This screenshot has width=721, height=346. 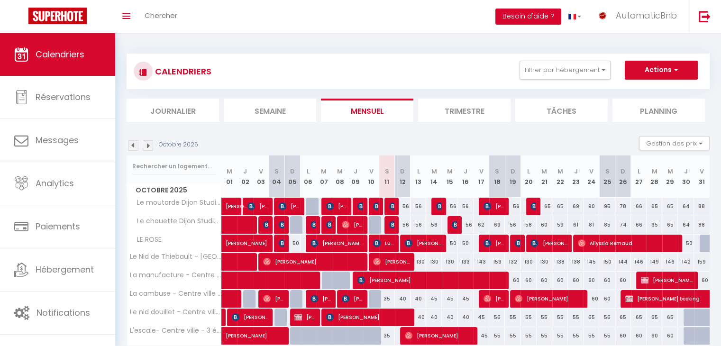 I want to click on span: La manufacture - Centre ville - 3 étoiles, so click(x=176, y=275).